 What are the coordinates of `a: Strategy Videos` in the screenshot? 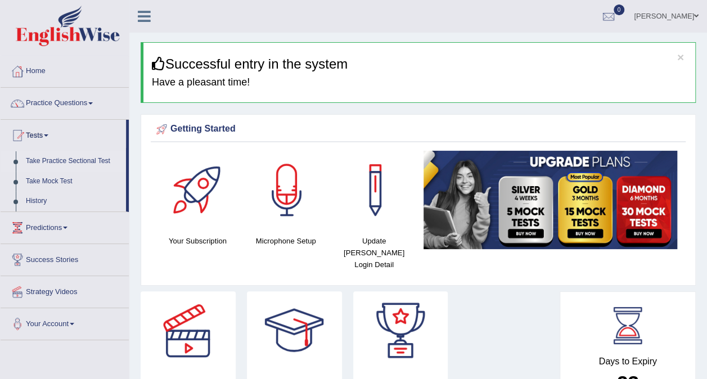 It's located at (65, 290).